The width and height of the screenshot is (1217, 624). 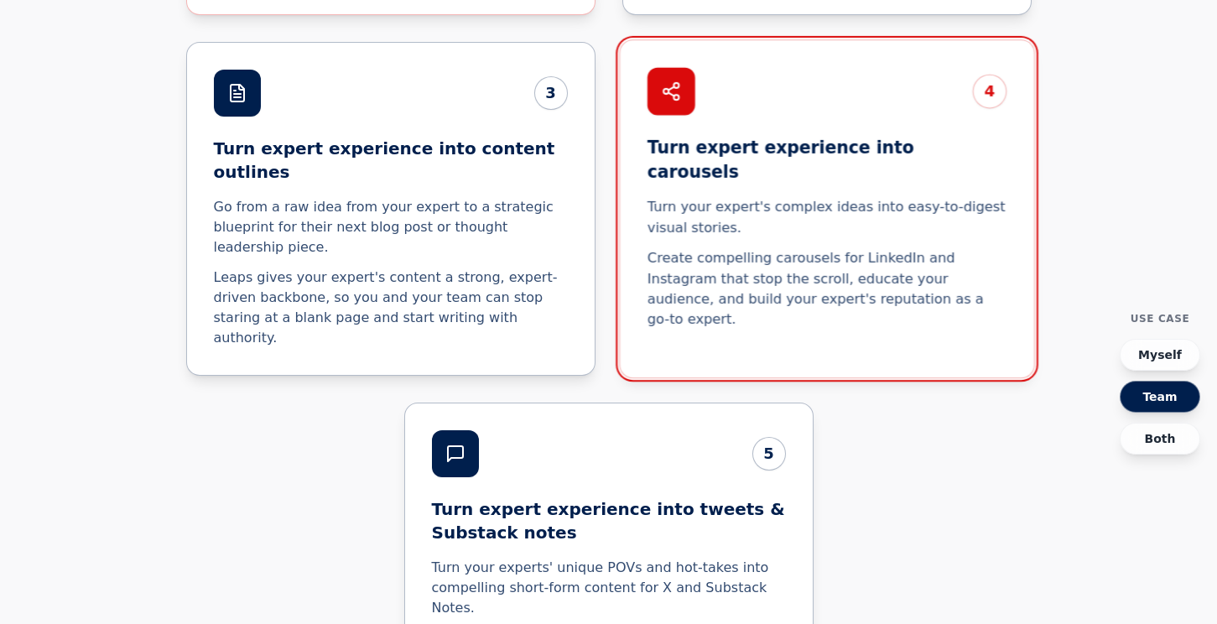 What do you see at coordinates (1160, 319) in the screenshot?
I see `h4: Use Case` at bounding box center [1160, 319].